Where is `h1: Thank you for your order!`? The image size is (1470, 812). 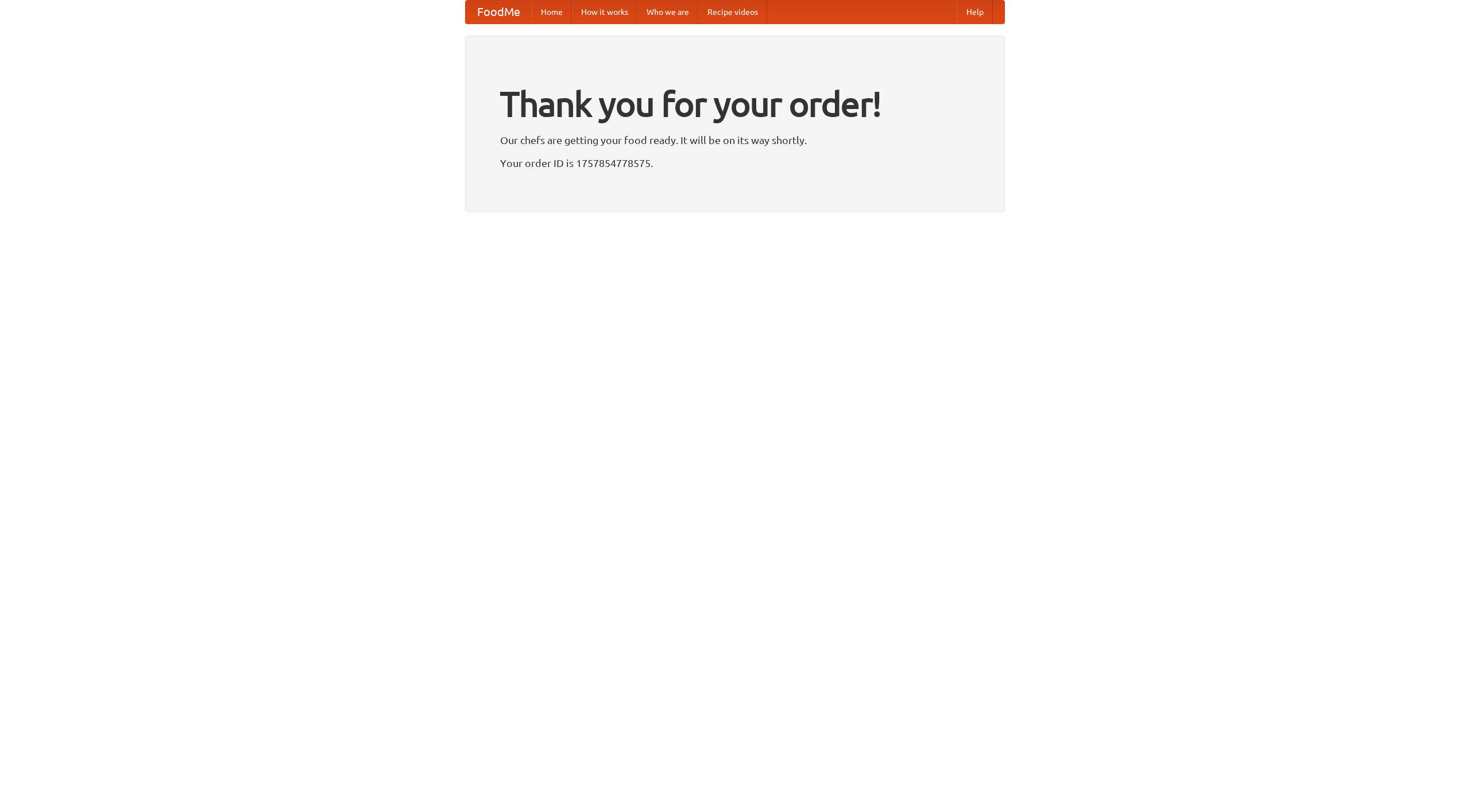
h1: Thank you for your order! is located at coordinates (735, 104).